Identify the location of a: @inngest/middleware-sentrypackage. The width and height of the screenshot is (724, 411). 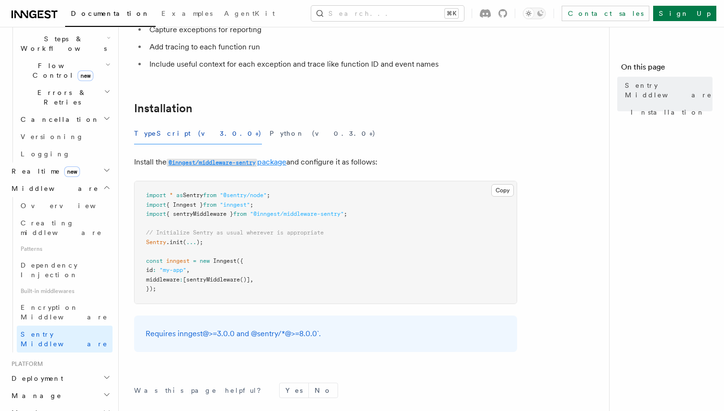
(227, 161).